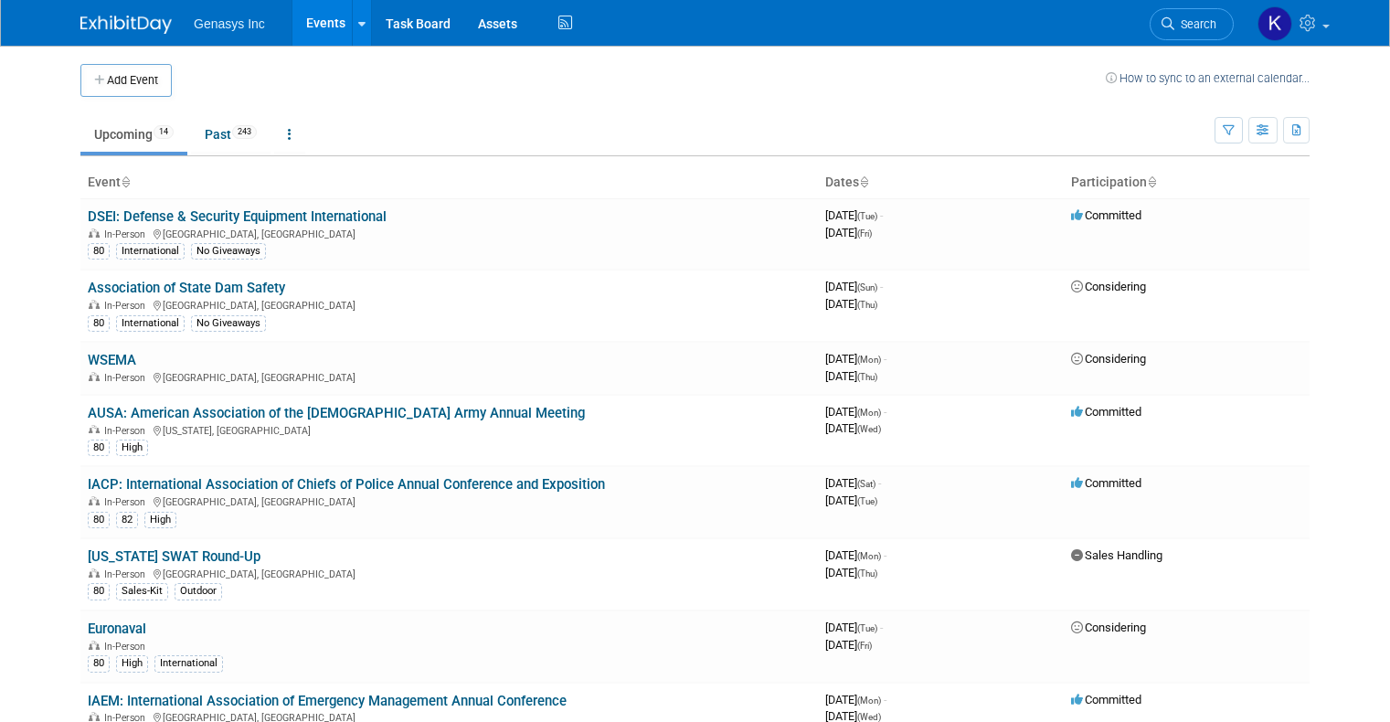 This screenshot has width=1390, height=722. Describe the element at coordinates (866, 483) in the screenshot. I see `span: (Sat)` at that location.